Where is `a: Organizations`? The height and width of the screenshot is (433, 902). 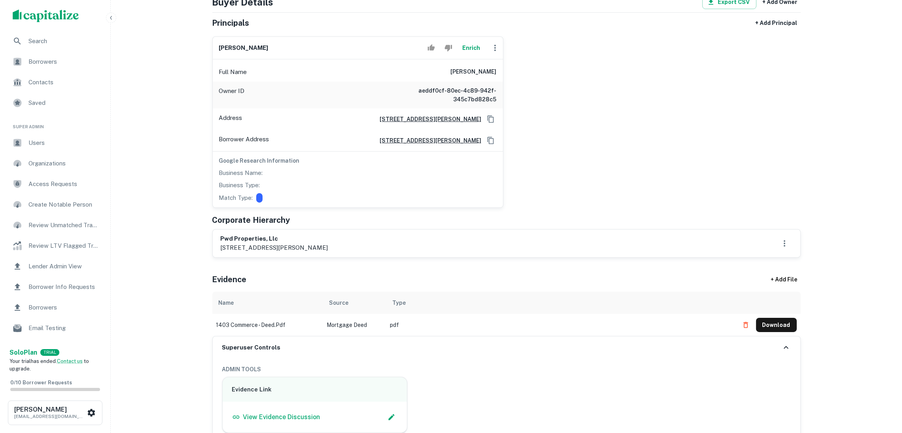 a: Organizations is located at coordinates (55, 163).